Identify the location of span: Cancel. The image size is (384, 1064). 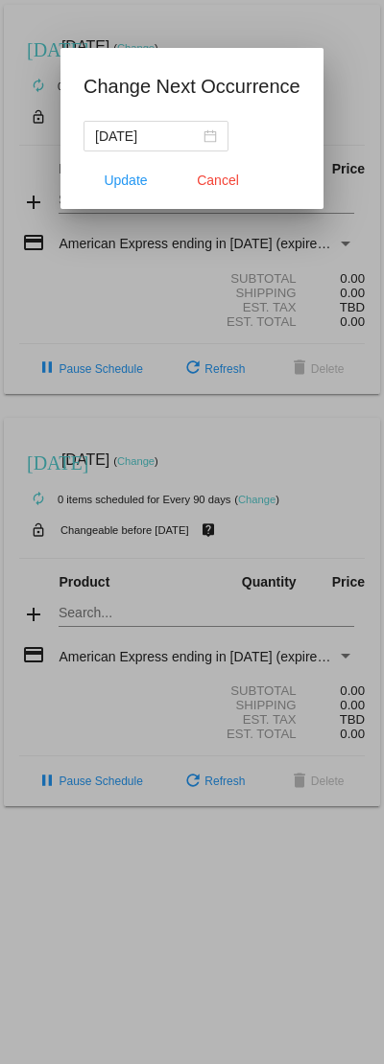
(218, 180).